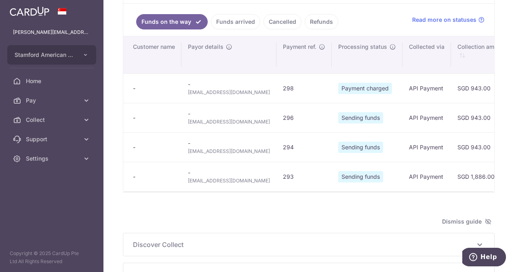  I want to click on span: Payment charged, so click(365, 88).